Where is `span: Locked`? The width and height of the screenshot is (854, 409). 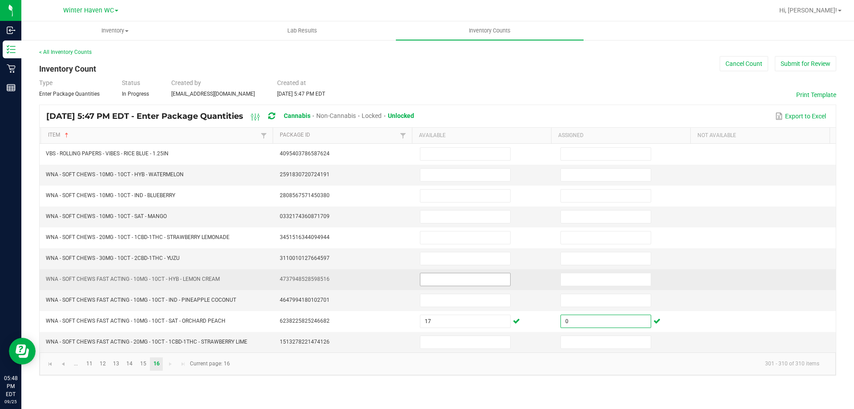 span: Locked is located at coordinates (371, 116).